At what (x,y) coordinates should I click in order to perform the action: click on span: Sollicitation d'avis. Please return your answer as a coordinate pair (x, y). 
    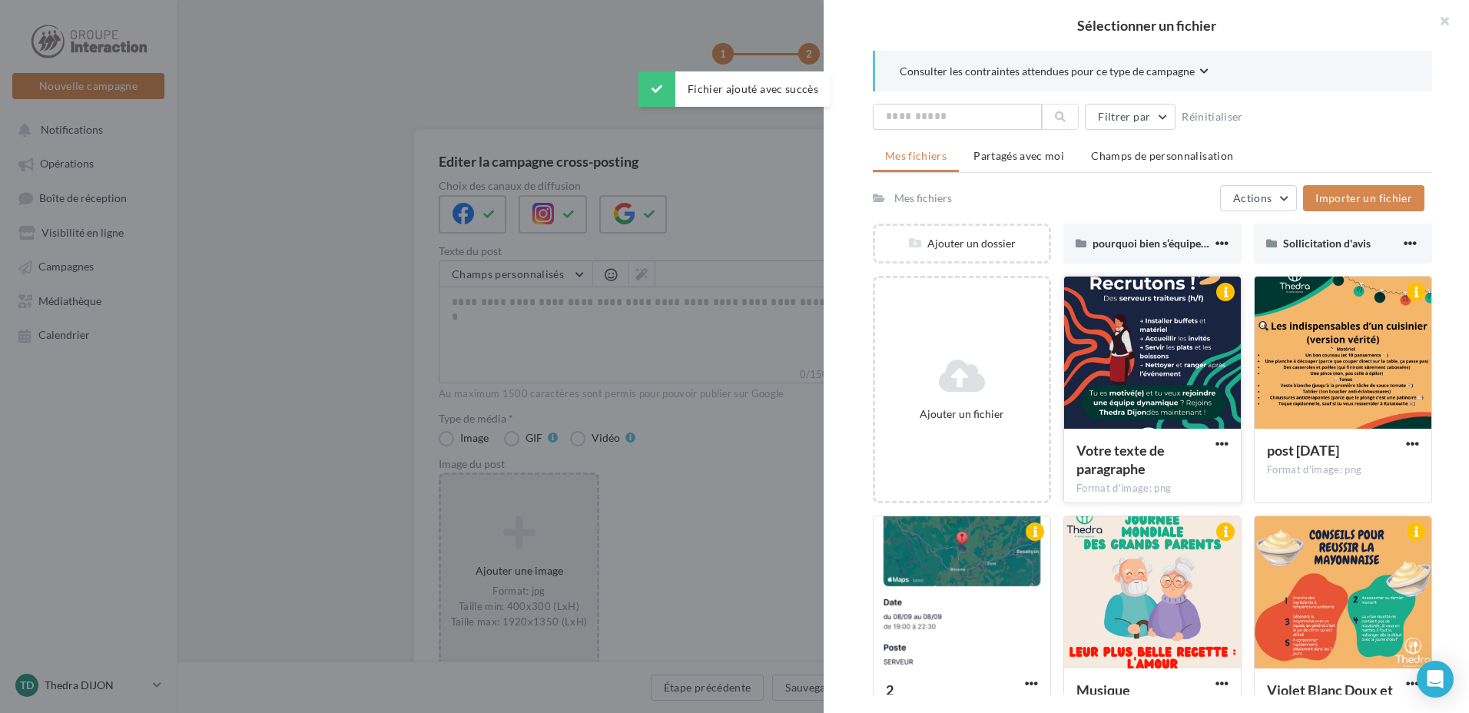
    Looking at the image, I should click on (1327, 243).